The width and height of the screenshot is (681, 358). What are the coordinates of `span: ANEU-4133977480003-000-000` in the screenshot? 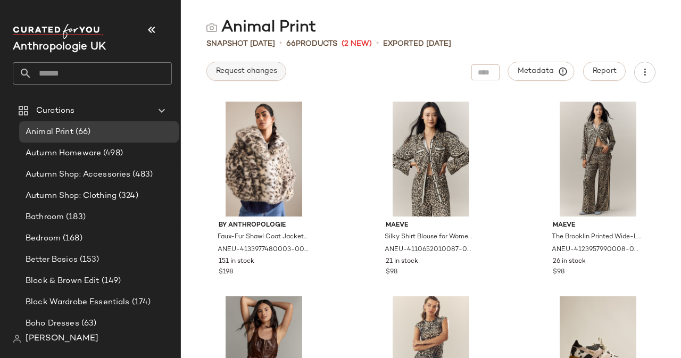 It's located at (263, 250).